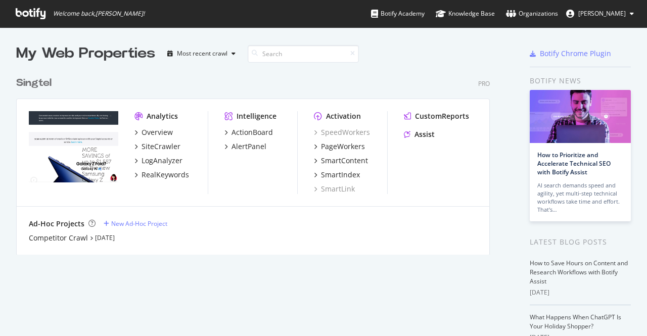 The height and width of the screenshot is (336, 647). I want to click on div: Knowledge Base, so click(465, 14).